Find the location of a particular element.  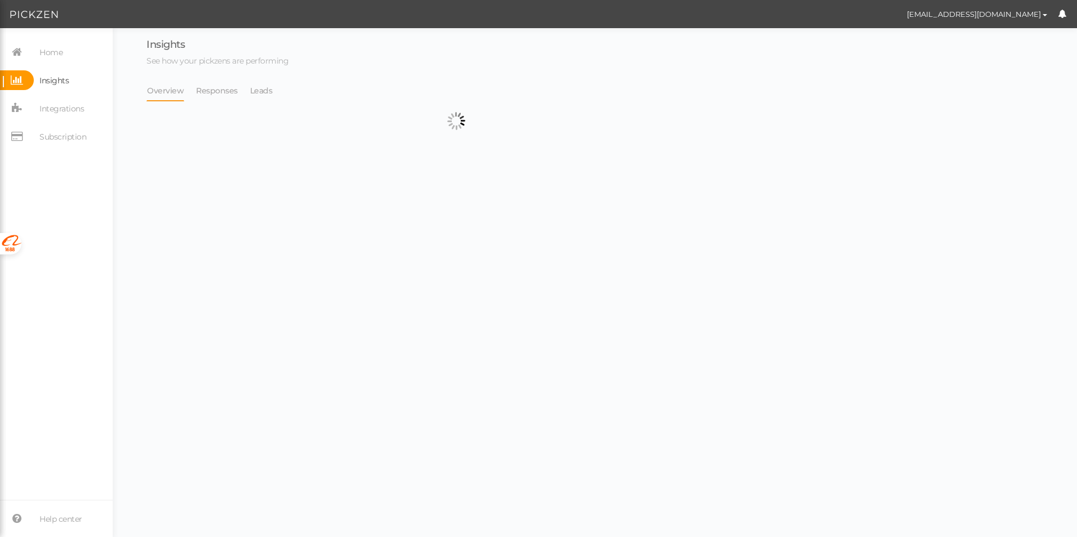

span: Help center is located at coordinates (61, 519).